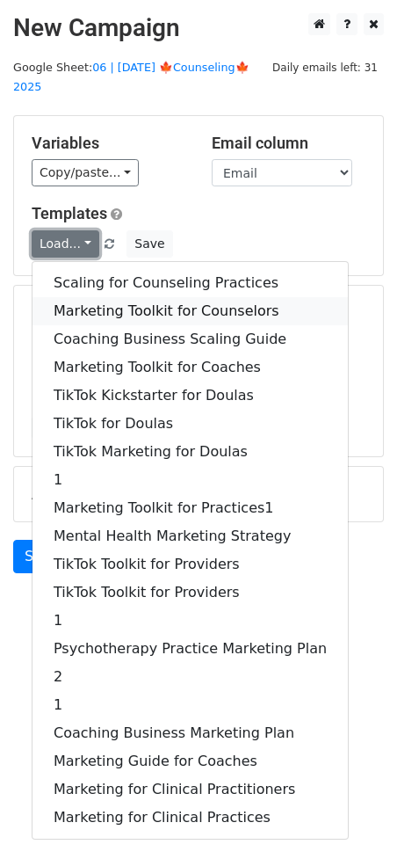 Image resolution: width=397 pixels, height=859 pixels. I want to click on a: TikTok Marketing for Doulas, so click(190, 452).